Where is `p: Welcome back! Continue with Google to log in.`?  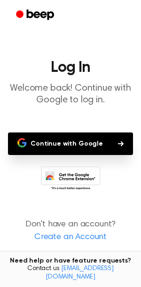 p: Welcome back! Continue with Google to log in. is located at coordinates (70, 94).